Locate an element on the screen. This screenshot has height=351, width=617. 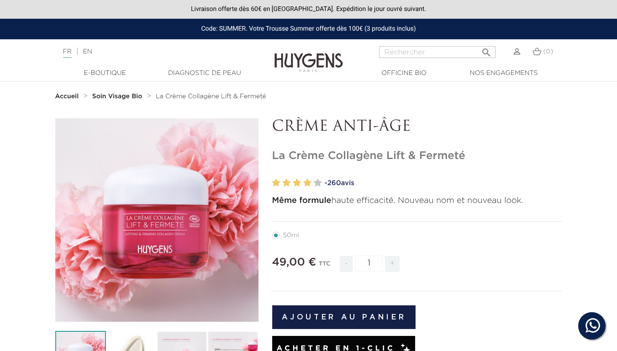
a: E-Boutique is located at coordinates (105, 73).